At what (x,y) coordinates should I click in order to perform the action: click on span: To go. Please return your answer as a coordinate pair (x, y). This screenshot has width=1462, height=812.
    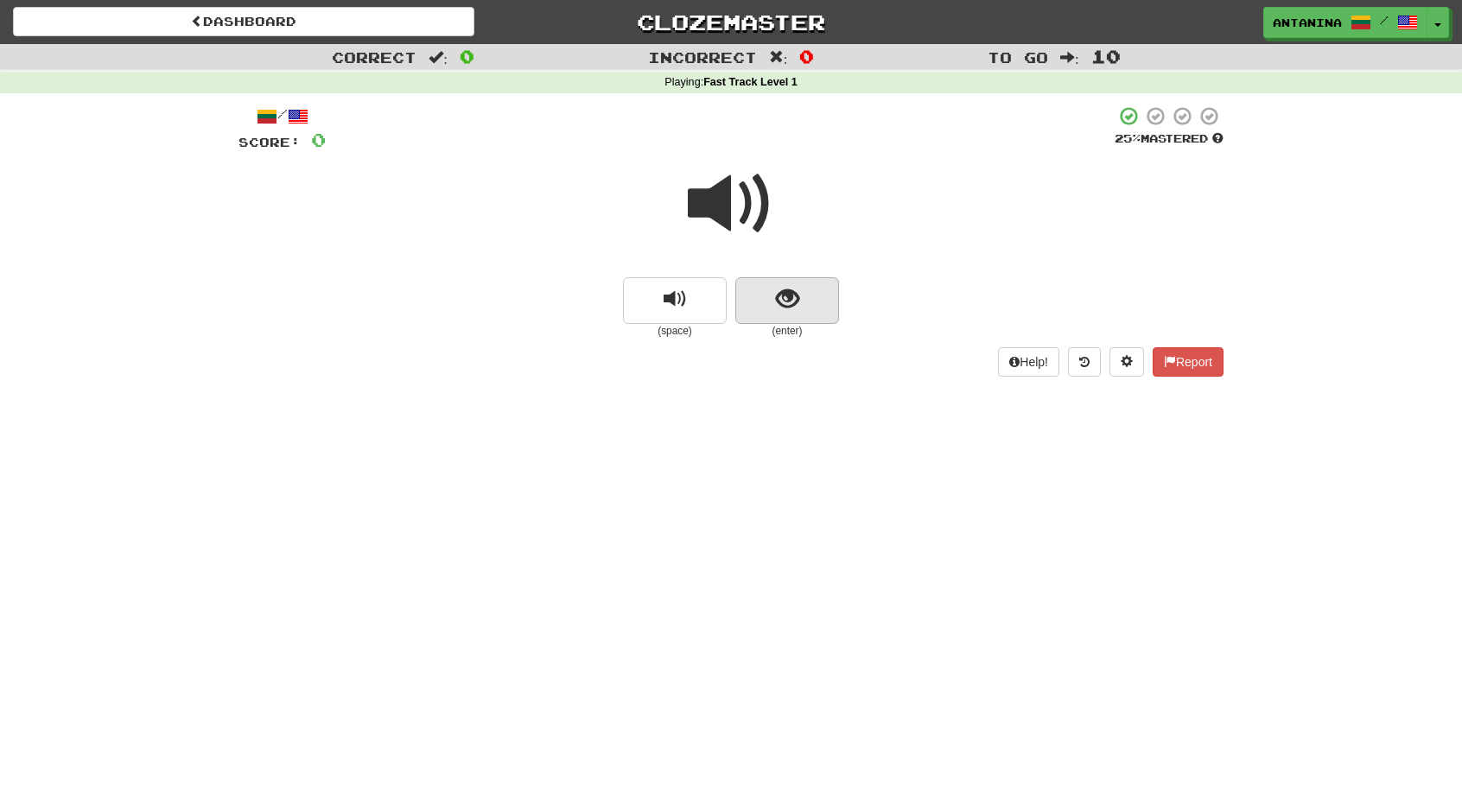
    Looking at the image, I should click on (1018, 57).